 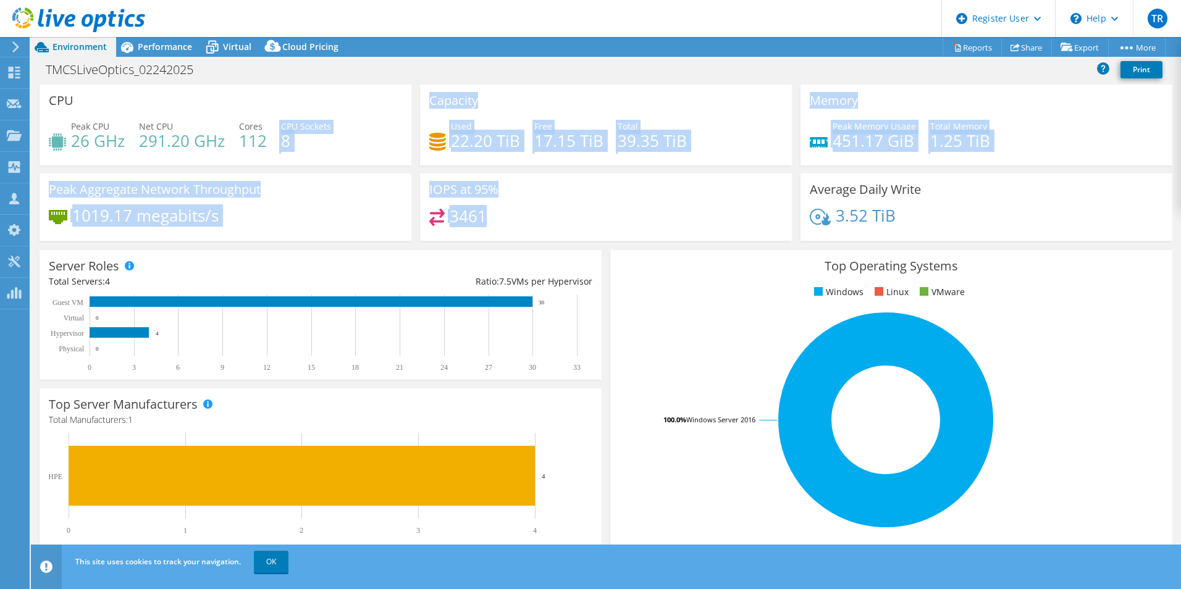 I want to click on h3: Memory, so click(x=834, y=101).